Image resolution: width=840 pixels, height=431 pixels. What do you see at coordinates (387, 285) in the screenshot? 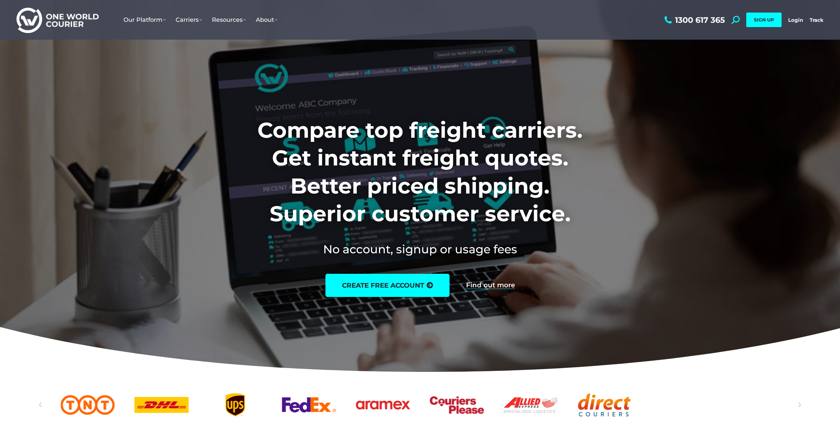
I see `a: create free account` at bounding box center [387, 285].